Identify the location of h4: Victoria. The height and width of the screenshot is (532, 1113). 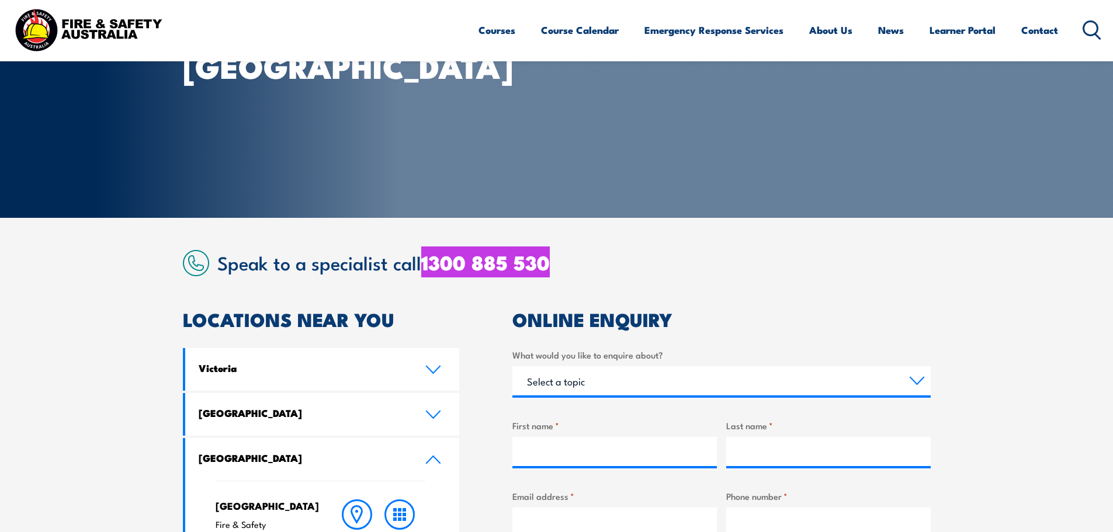
(303, 368).